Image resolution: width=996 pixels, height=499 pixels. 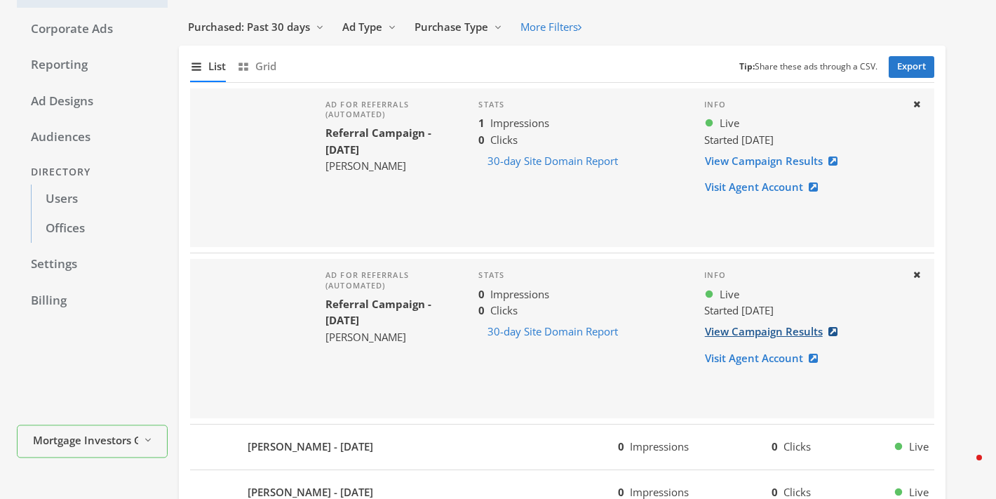 I want to click on a: Audiences, so click(x=92, y=138).